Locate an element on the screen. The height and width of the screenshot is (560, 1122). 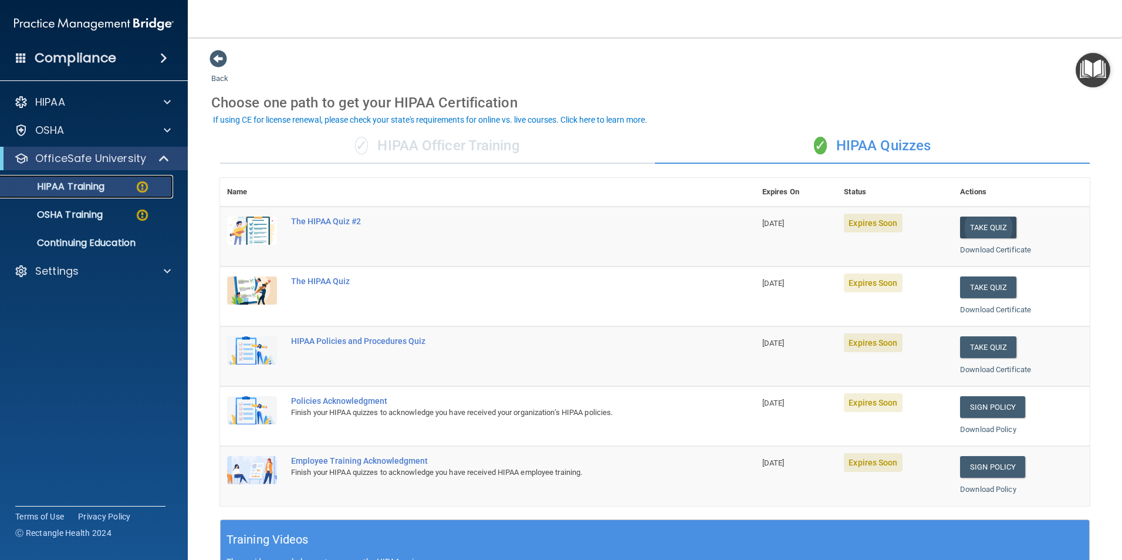
div: If using CE for license renewal, please check your state's requirements for online vs. live cours... is located at coordinates (430, 120).